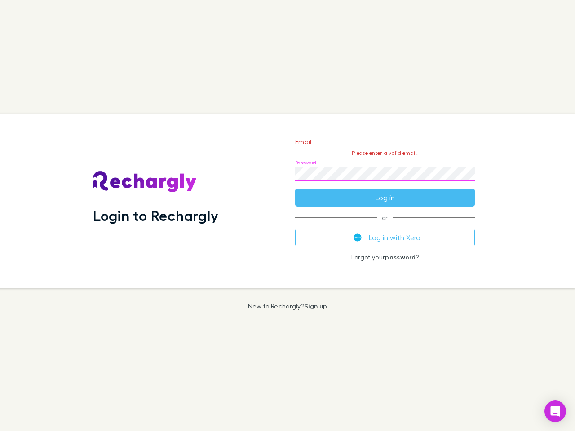  Describe the element at coordinates (385, 257) in the screenshot. I see `p: Forgot your ?` at that location.